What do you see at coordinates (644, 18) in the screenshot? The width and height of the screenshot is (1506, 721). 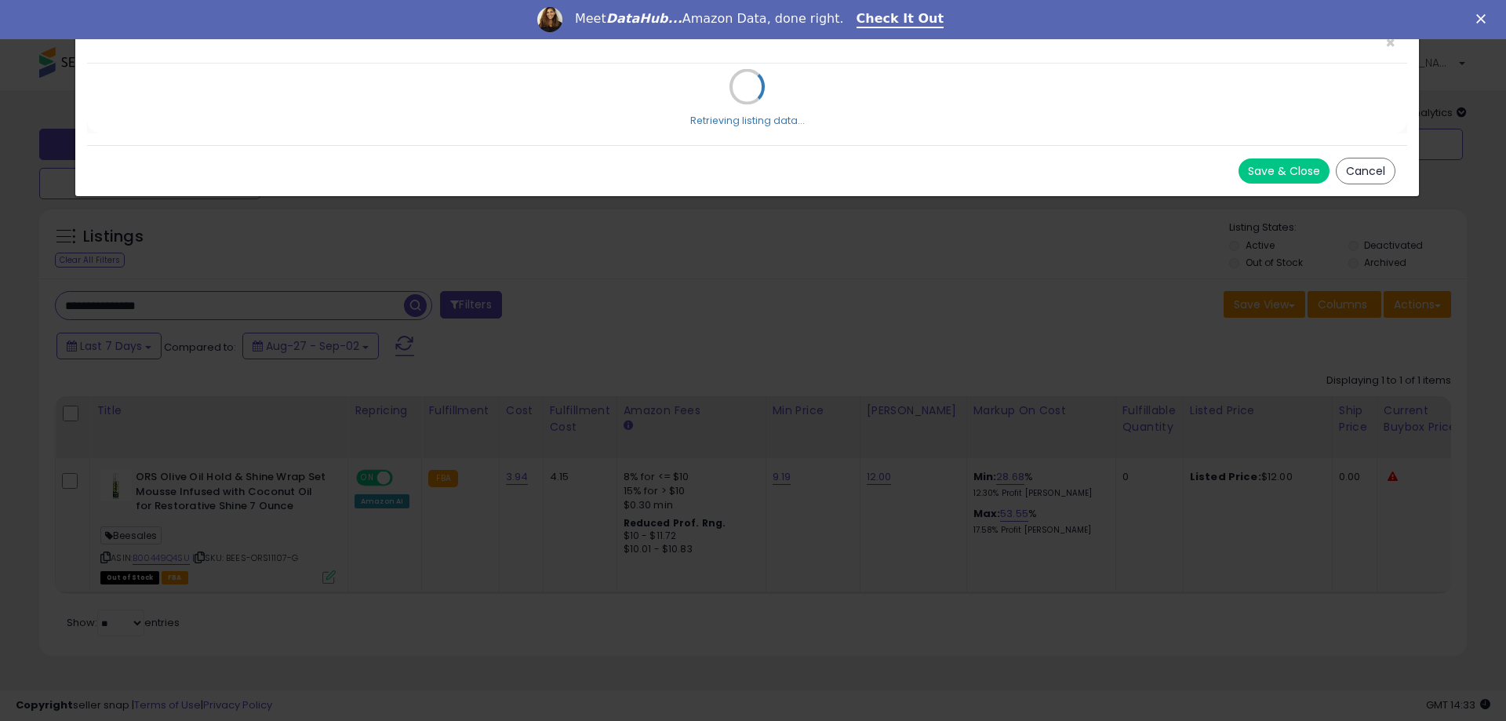 I see `i: DataHub...` at bounding box center [644, 18].